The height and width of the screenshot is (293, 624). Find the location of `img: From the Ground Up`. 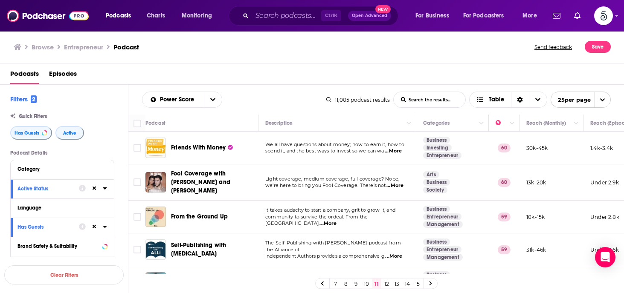

img: From the Ground Up is located at coordinates (156, 217).